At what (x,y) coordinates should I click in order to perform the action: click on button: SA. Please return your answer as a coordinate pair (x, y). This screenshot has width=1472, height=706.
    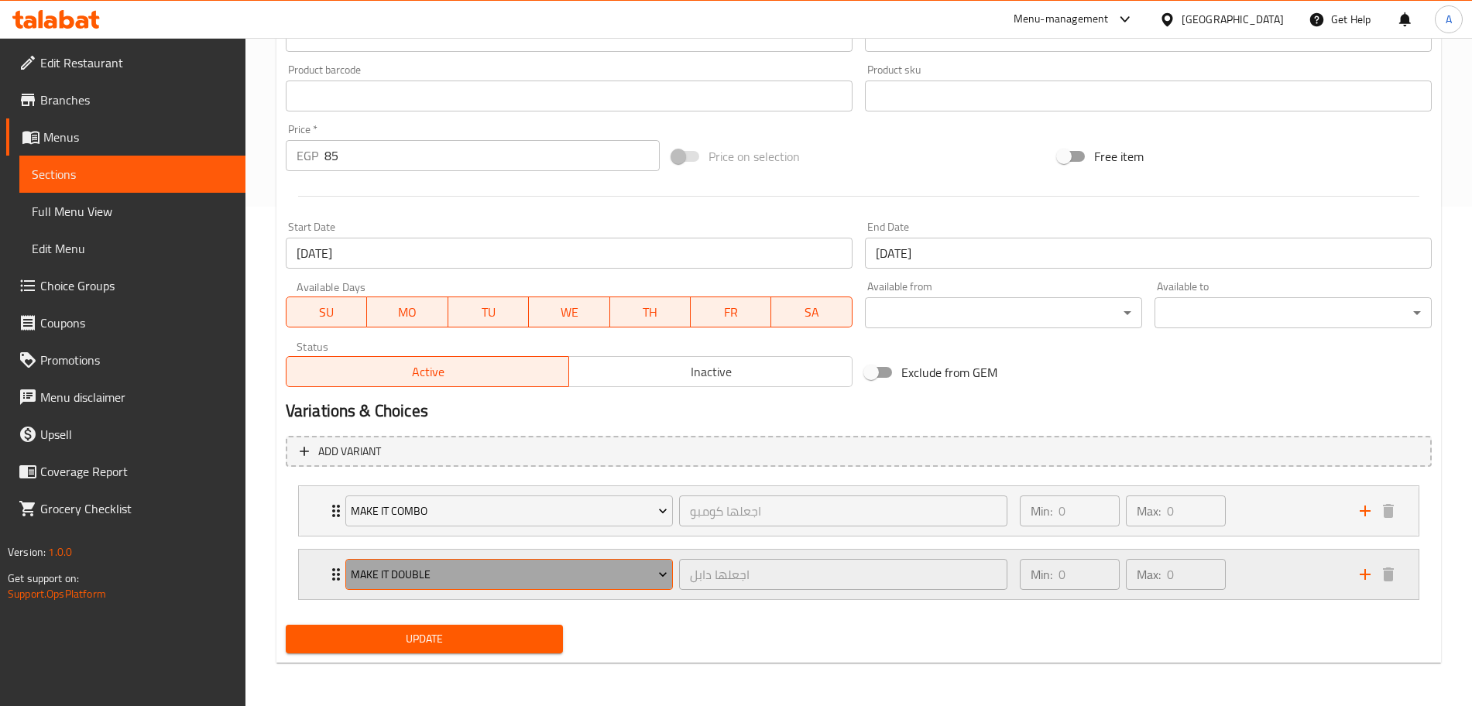
    Looking at the image, I should click on (812, 312).